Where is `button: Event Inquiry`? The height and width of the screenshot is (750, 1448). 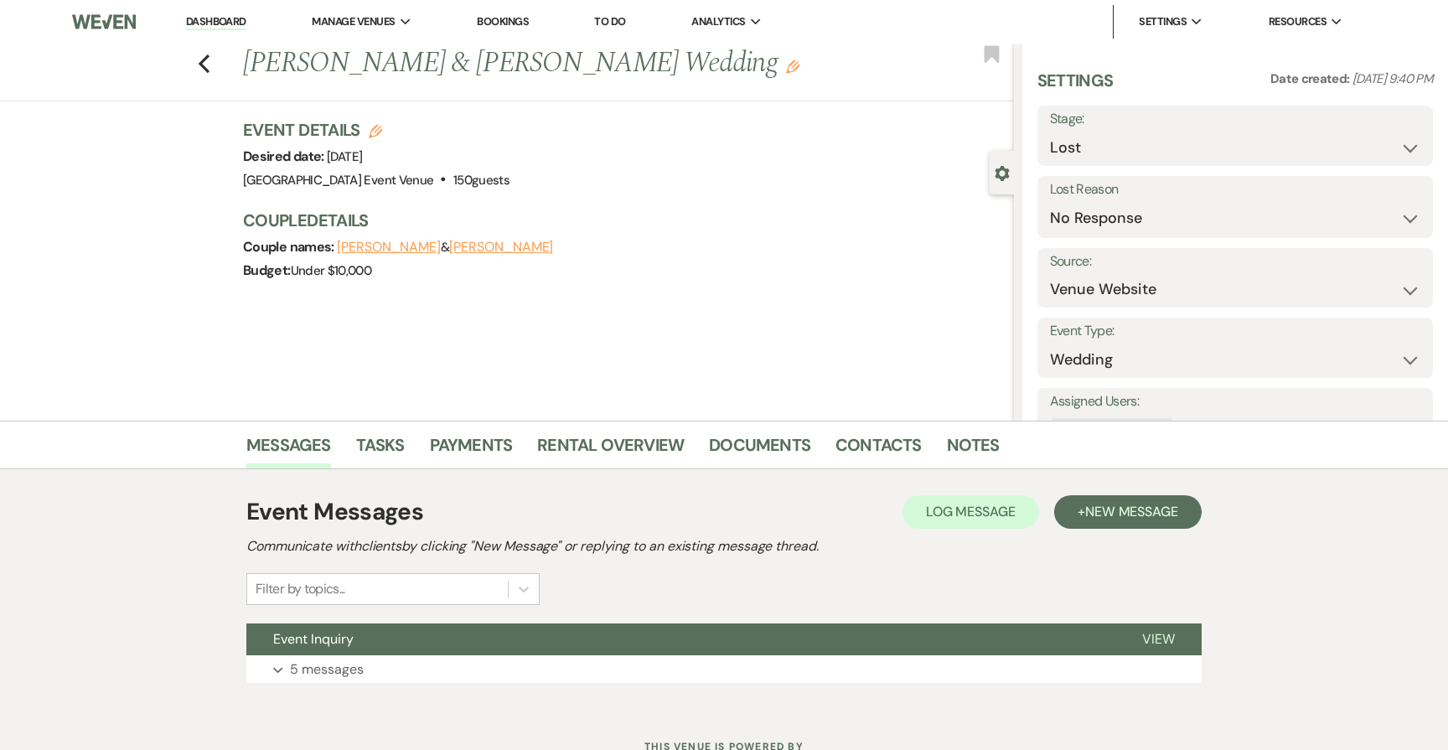 button: Event Inquiry is located at coordinates (680, 639).